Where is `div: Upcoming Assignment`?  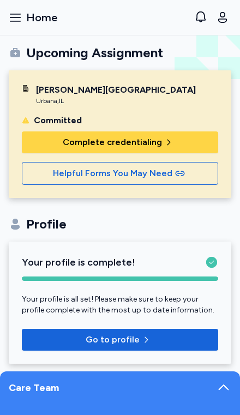 div: Upcoming Assignment is located at coordinates (94, 53).